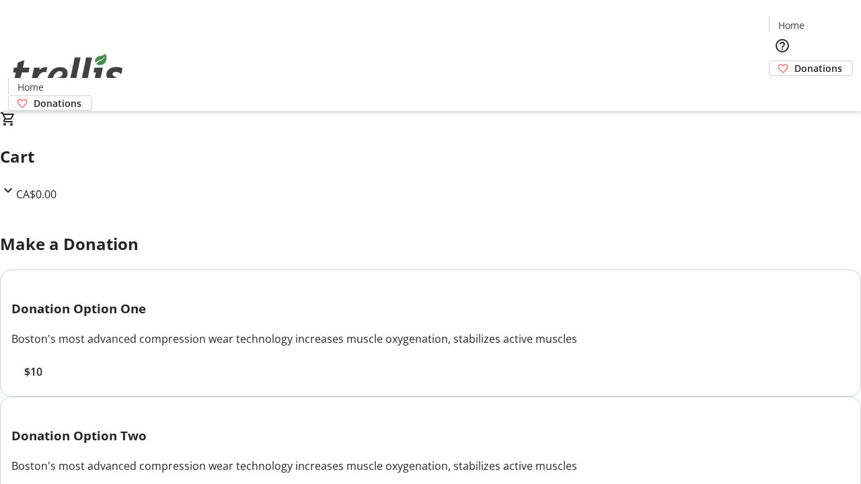  What do you see at coordinates (431, 436) in the screenshot?
I see `h3: Donation Option Two` at bounding box center [431, 436].